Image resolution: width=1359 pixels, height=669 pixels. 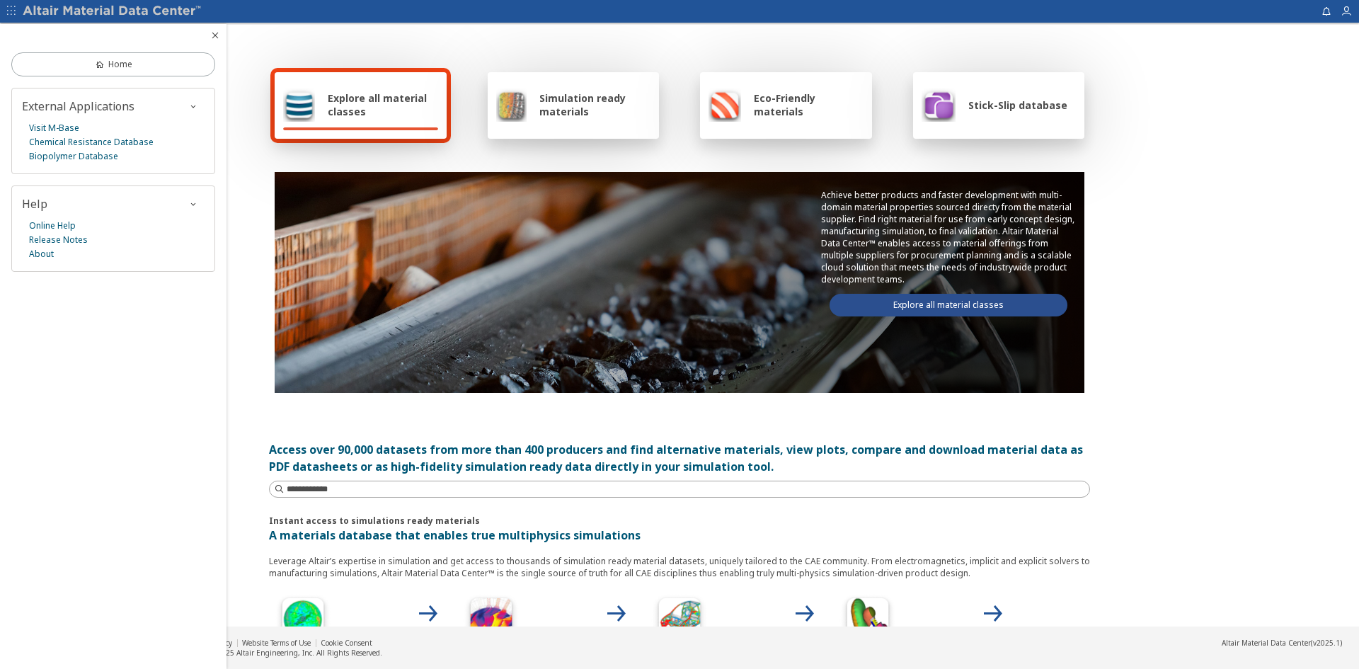 I want to click on span: Eco-Friendly materials, so click(x=808, y=105).